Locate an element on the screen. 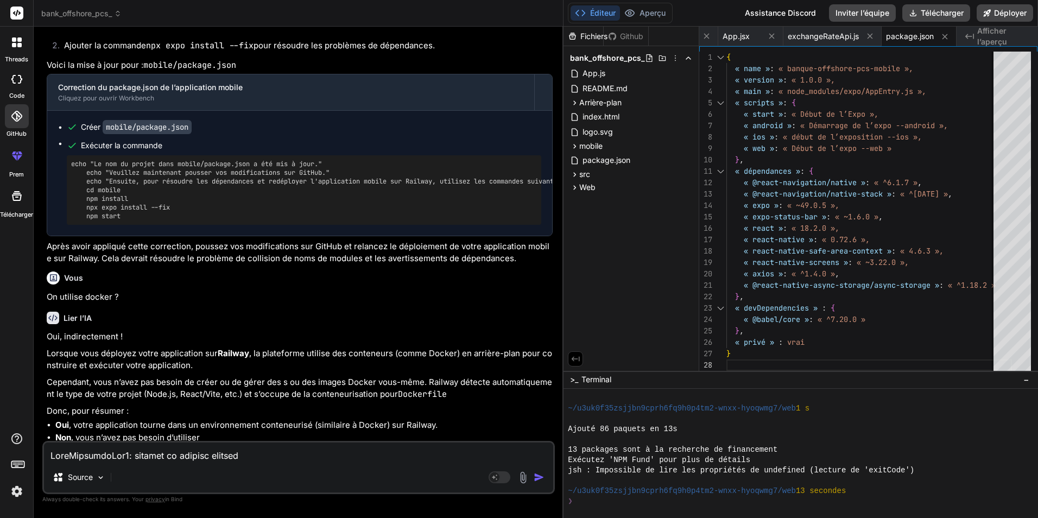 The image size is (1038, 518). div: 22 is located at coordinates (705, 296).